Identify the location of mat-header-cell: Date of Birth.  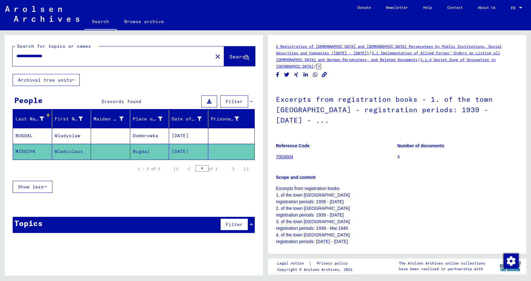
(189, 119).